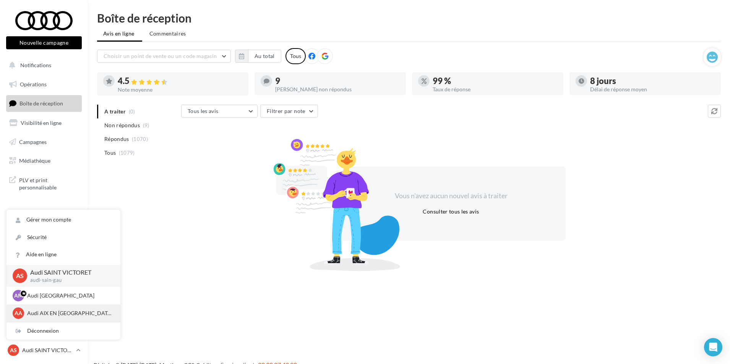 The height and width of the screenshot is (364, 730). Describe the element at coordinates (44, 103) in the screenshot. I see `a: Boîte de réception` at that location.